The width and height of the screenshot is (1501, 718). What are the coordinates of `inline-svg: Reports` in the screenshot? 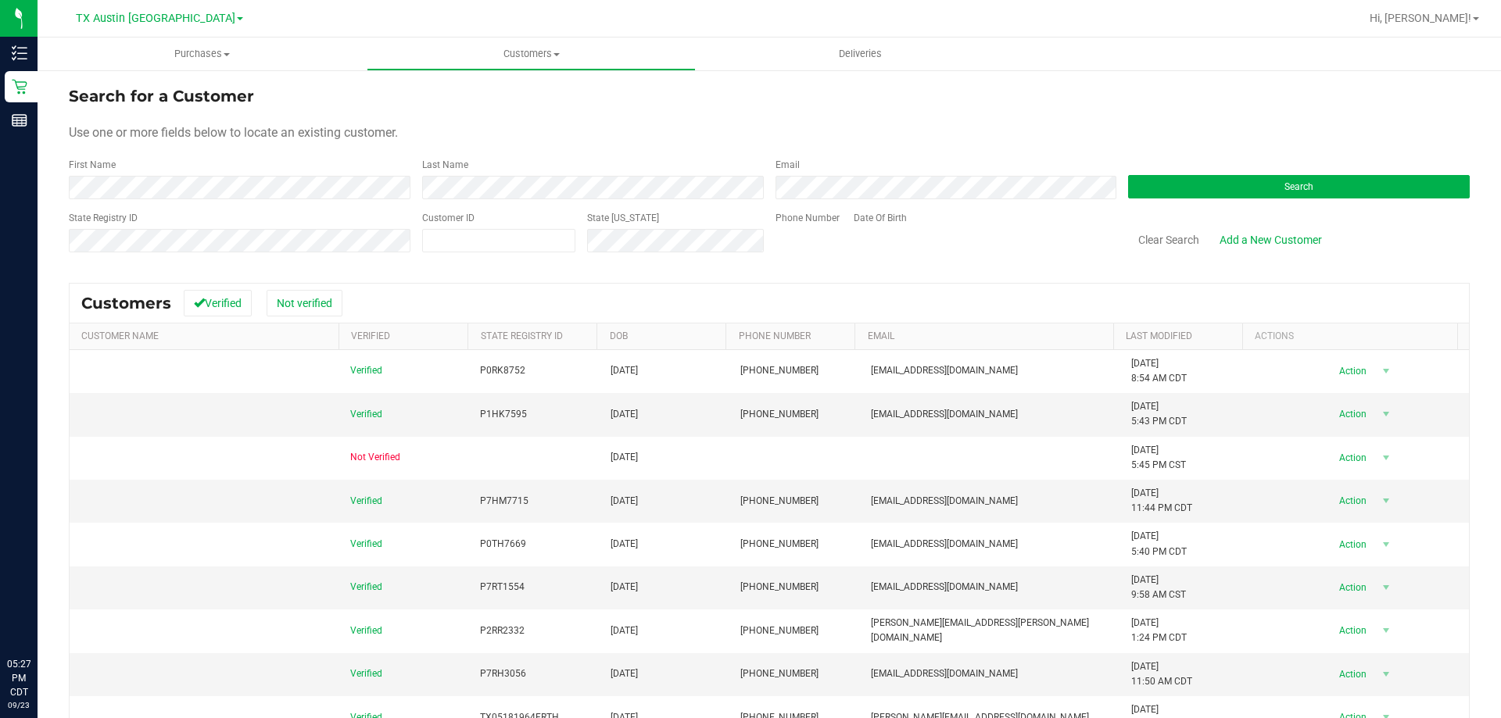 It's located at (20, 120).